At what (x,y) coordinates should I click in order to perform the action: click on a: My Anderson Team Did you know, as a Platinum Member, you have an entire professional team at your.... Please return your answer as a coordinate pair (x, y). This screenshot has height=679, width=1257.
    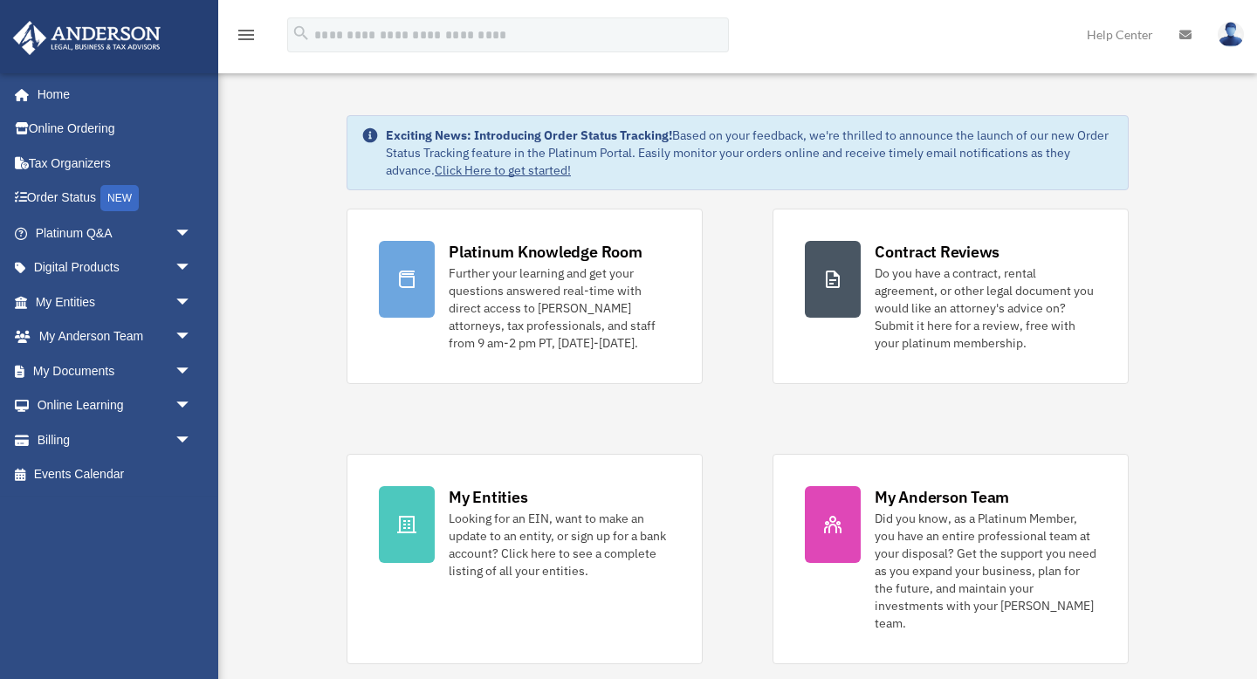
    Looking at the image, I should click on (951, 559).